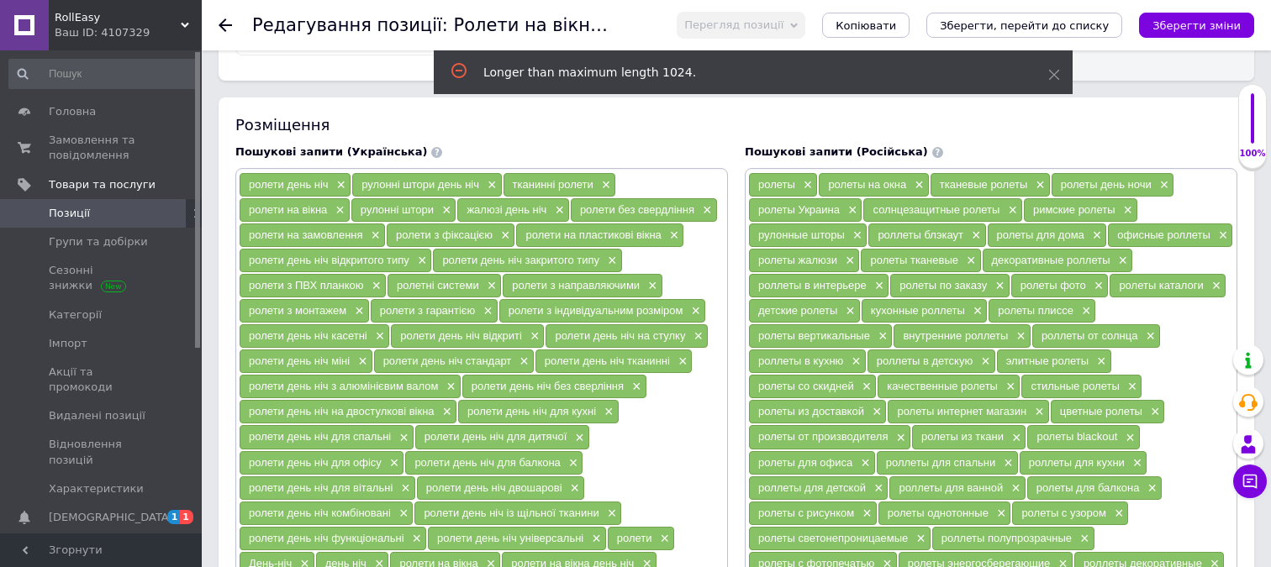  Describe the element at coordinates (1252, 126) in the screenshot. I see `div: 100% Якість заповнення` at that location.